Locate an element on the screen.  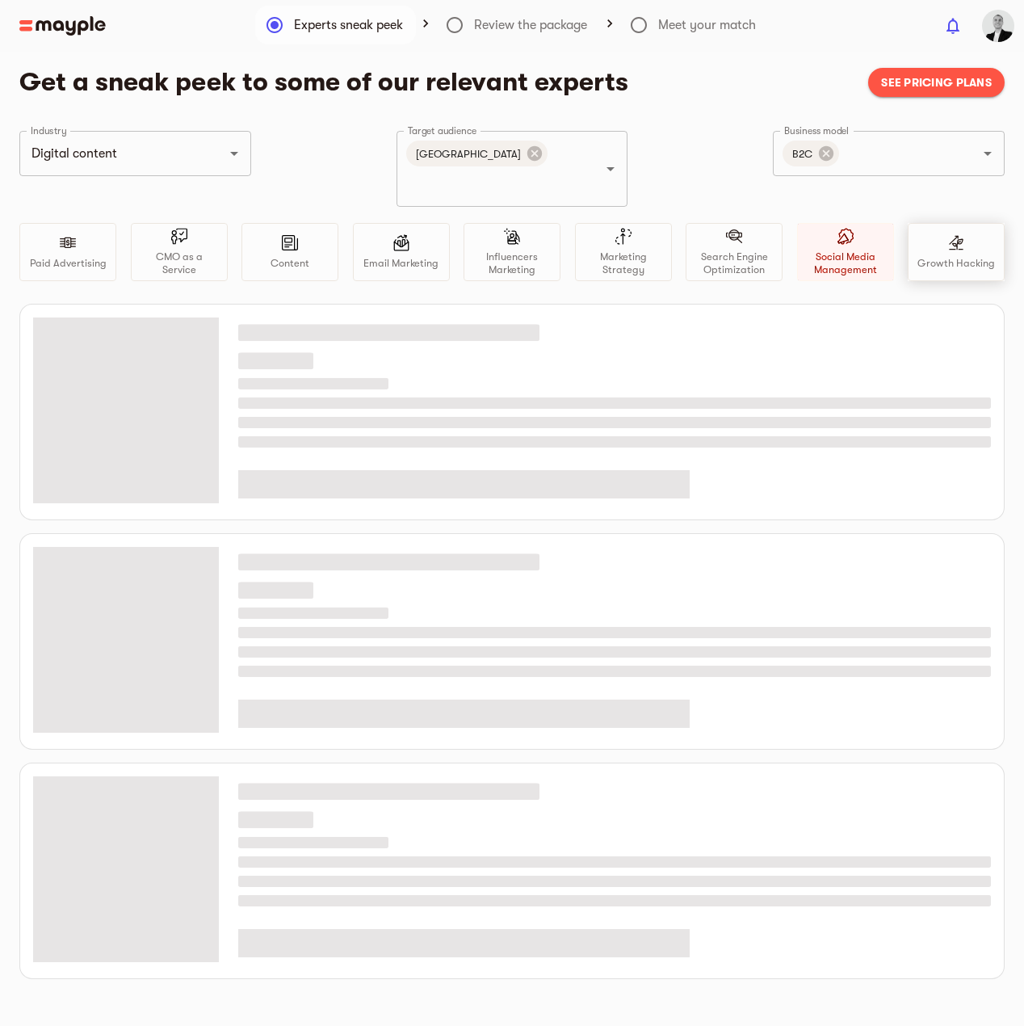
p: Paid Advertising is located at coordinates (68, 263).